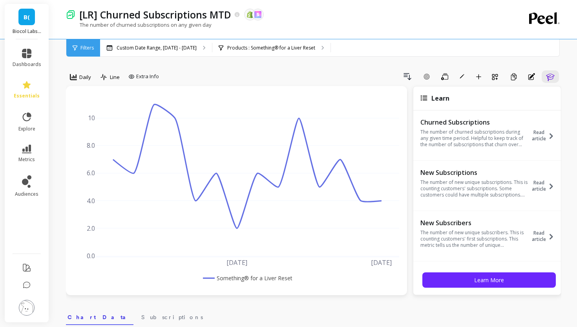  What do you see at coordinates (27, 31) in the screenshot?
I see `p: Biocol Labs (US)` at bounding box center [27, 31].